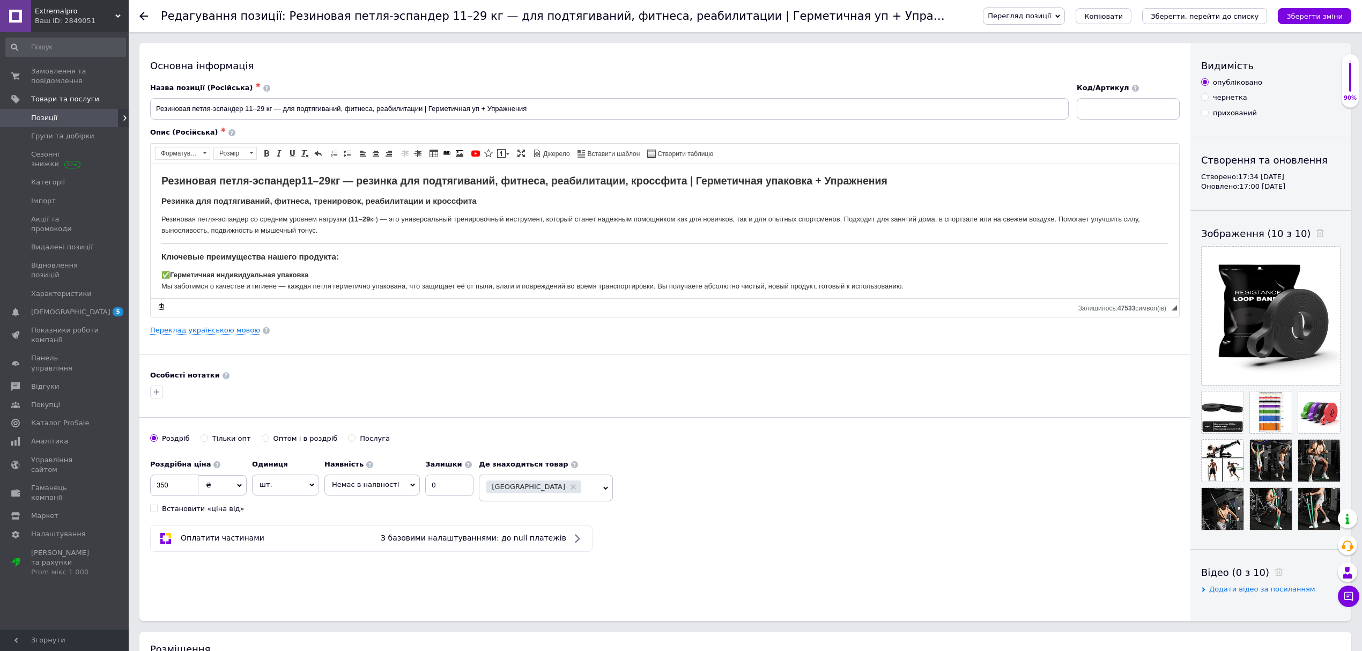  Describe the element at coordinates (1314, 16) in the screenshot. I see `button: Зберегти зміни` at that location.